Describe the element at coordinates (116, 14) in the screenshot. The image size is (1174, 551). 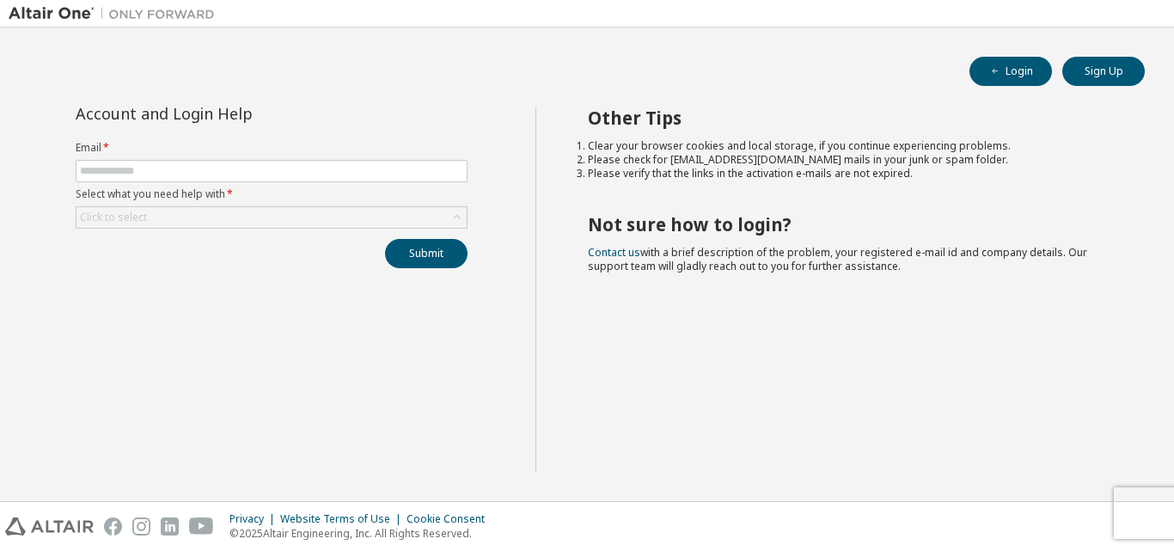
I see `img: Altair One` at that location.